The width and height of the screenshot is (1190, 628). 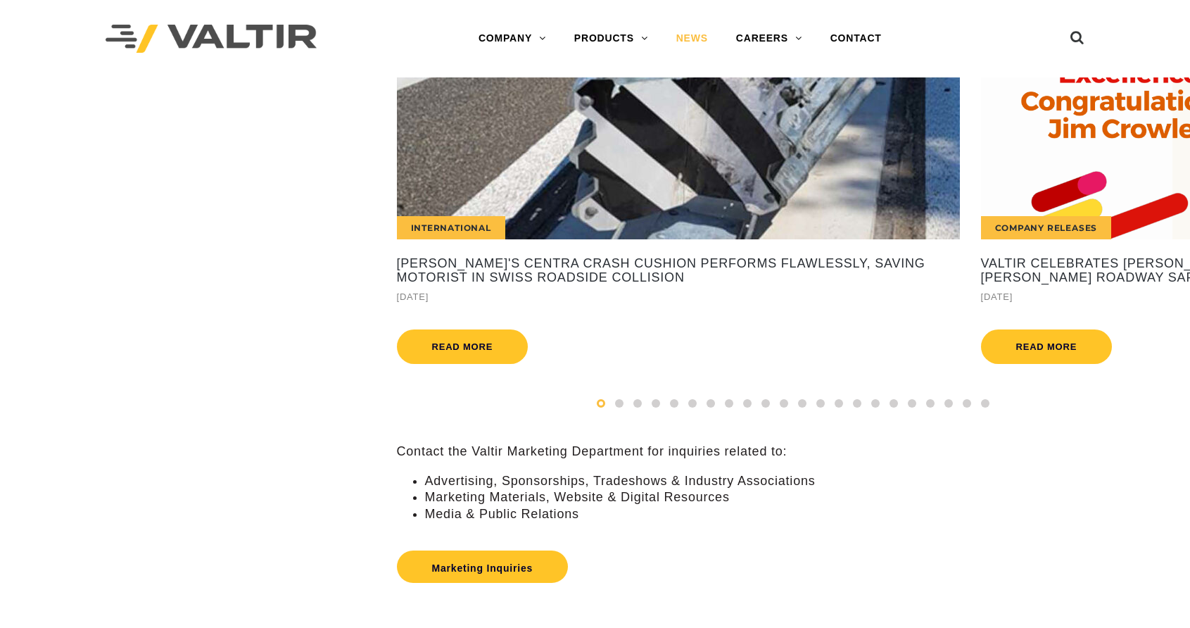 I want to click on a: NEWS, so click(x=692, y=39).